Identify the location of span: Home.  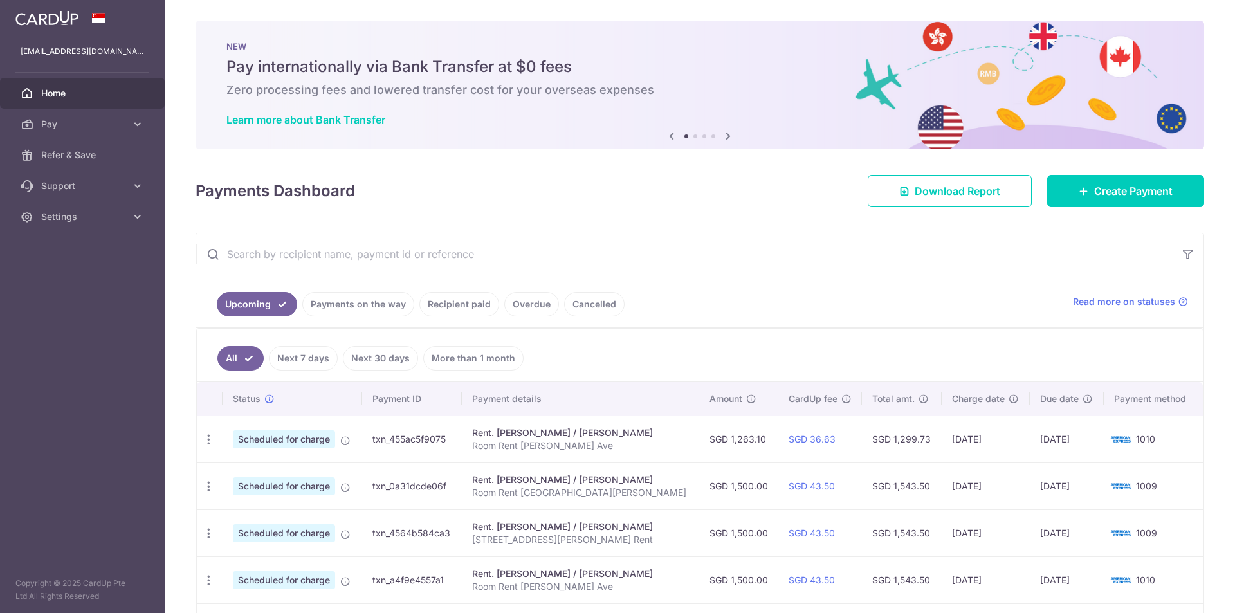
(84, 93).